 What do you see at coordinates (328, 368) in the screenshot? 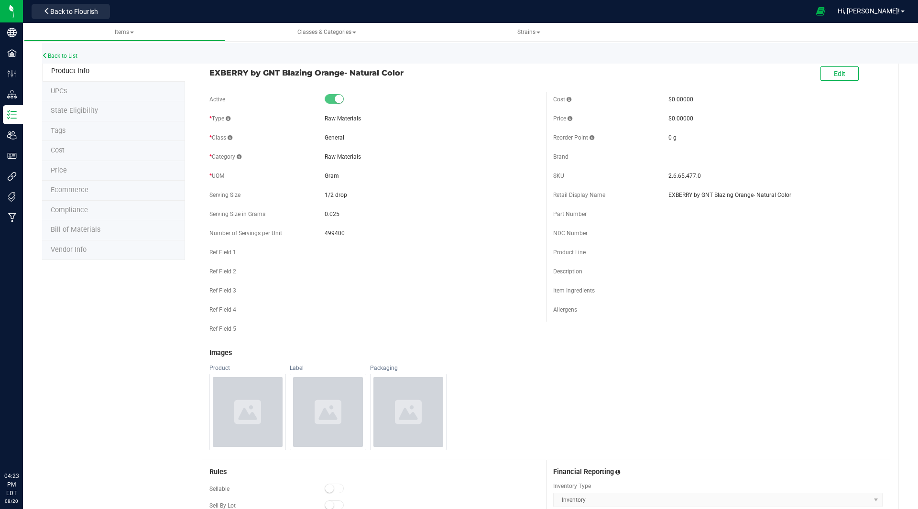
I see `div: Label` at bounding box center [328, 368].